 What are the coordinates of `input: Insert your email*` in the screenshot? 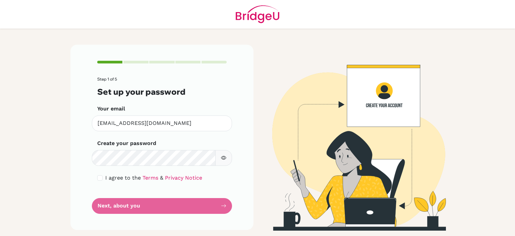 It's located at (162, 123).